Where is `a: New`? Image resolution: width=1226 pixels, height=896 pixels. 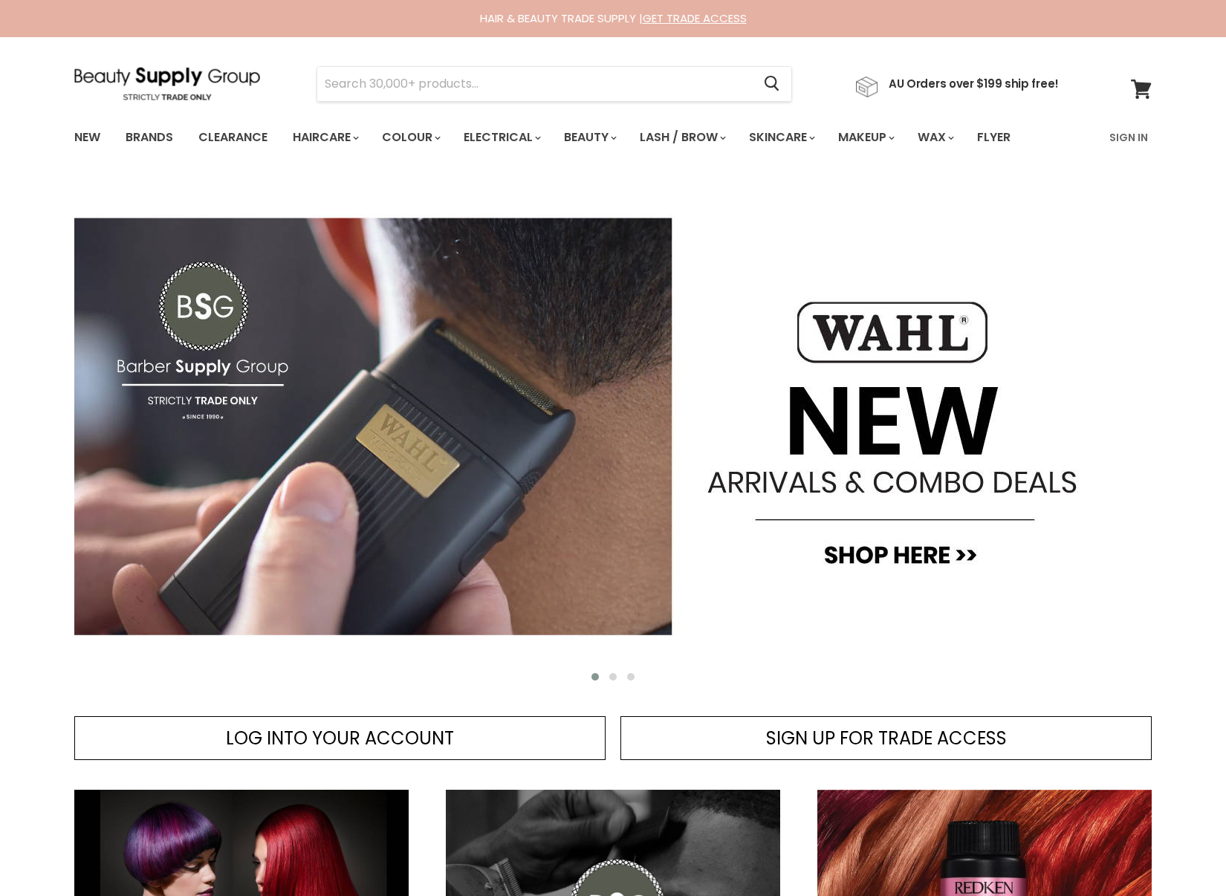
a: New is located at coordinates (87, 137).